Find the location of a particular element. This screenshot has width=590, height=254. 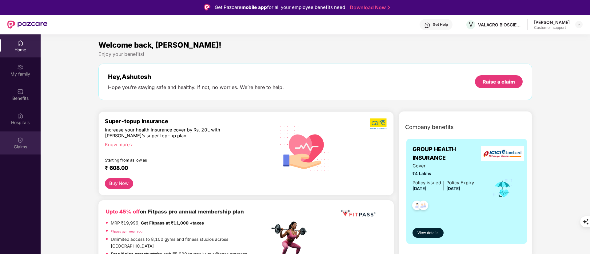

img: Stroke is located at coordinates (389, 7).